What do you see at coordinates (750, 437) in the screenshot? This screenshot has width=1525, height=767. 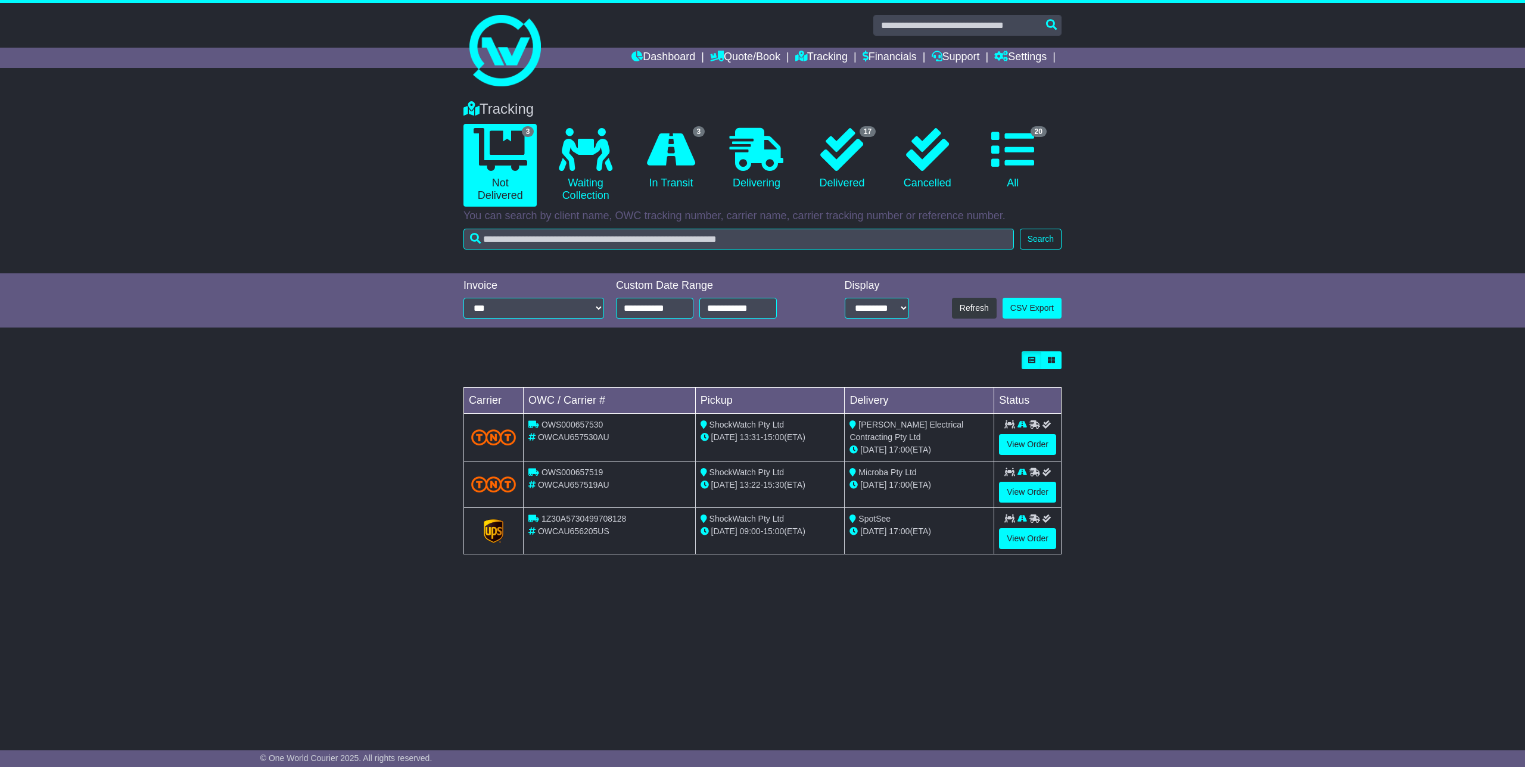 I see `span: 13:31` at bounding box center [750, 437].